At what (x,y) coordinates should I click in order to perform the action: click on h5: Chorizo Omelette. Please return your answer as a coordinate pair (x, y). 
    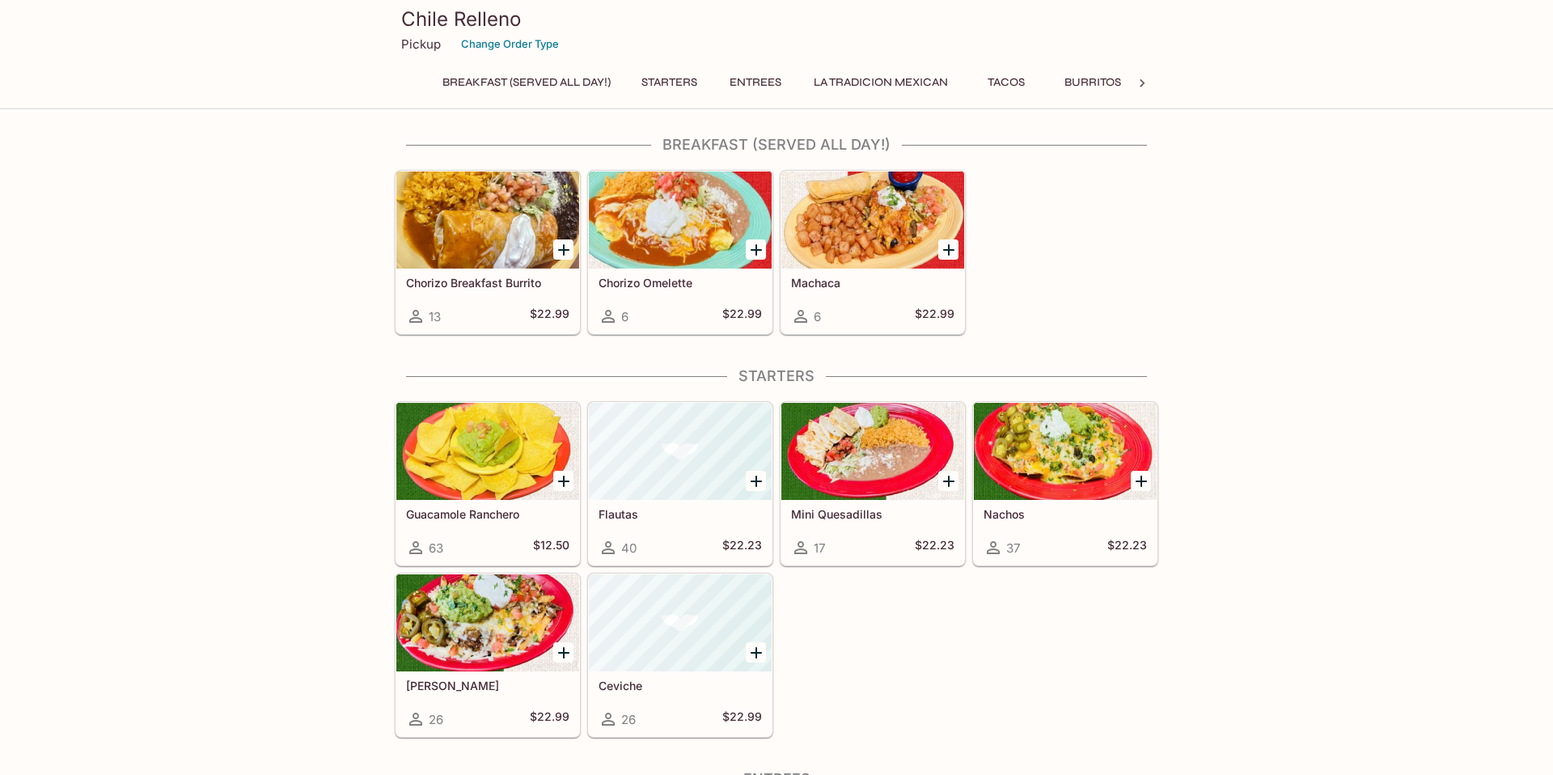
    Looking at the image, I should click on (680, 282).